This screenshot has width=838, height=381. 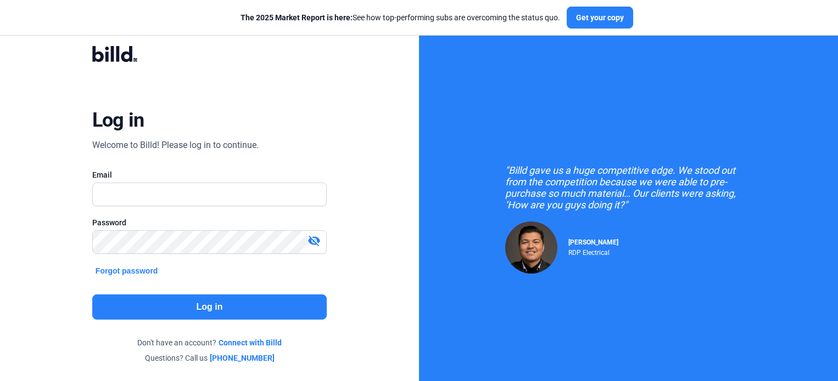 What do you see at coordinates (118, 120) in the screenshot?
I see `div: Log in` at bounding box center [118, 120].